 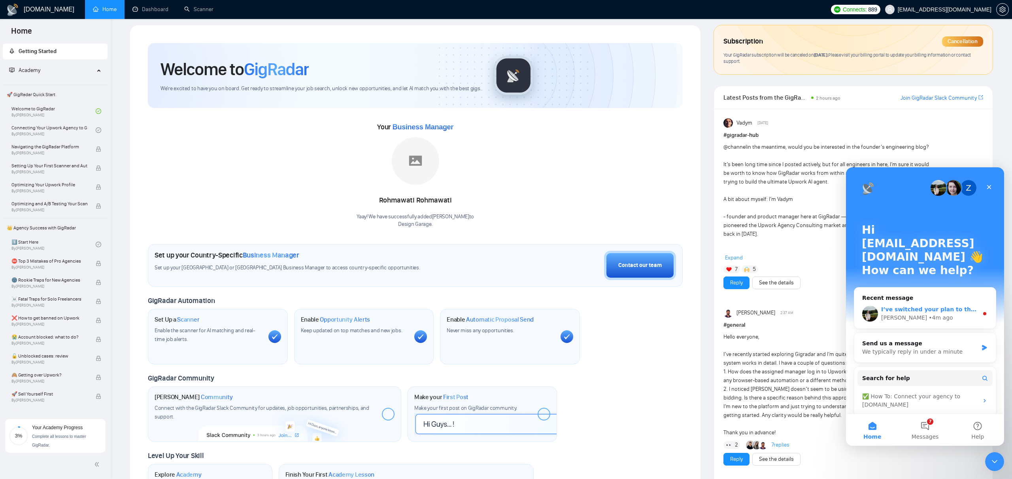 I want to click on span: Academy Lesson, so click(x=351, y=474).